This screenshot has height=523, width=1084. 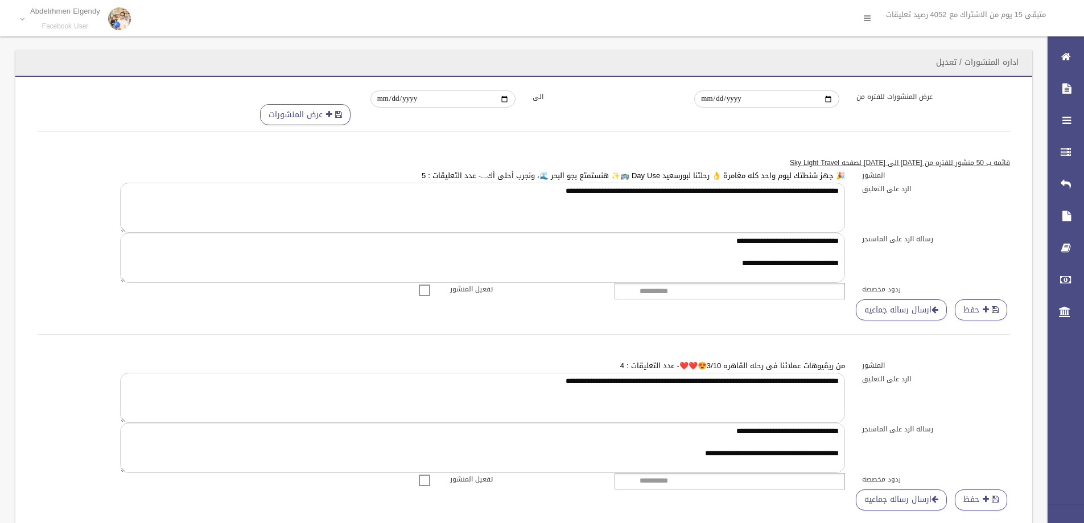 What do you see at coordinates (65, 26) in the screenshot?
I see `small: Facebook User` at bounding box center [65, 26].